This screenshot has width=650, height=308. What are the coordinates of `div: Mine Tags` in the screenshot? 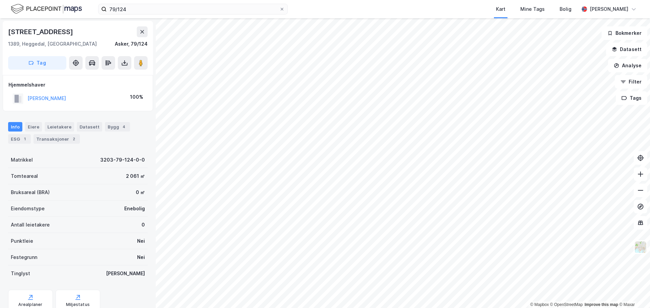 It's located at (532, 9).